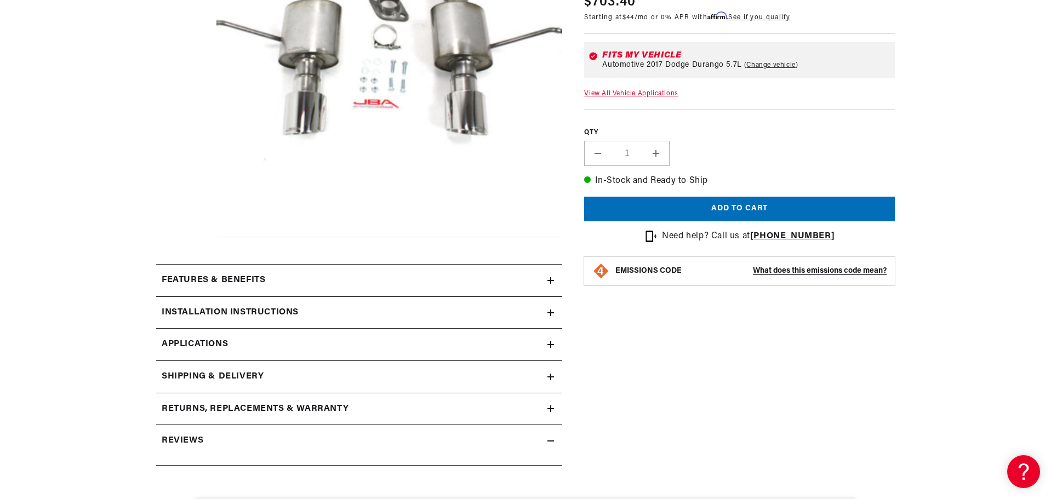  I want to click on label: QTY, so click(739, 133).